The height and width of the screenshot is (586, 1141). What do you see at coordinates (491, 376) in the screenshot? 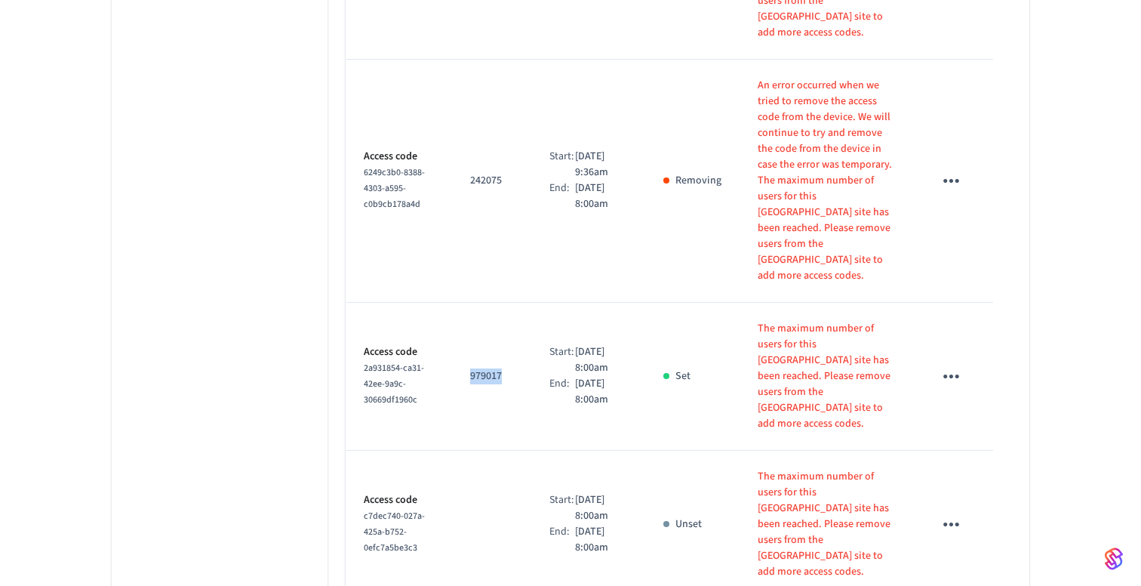
I see `p: 979017` at bounding box center [491, 376].